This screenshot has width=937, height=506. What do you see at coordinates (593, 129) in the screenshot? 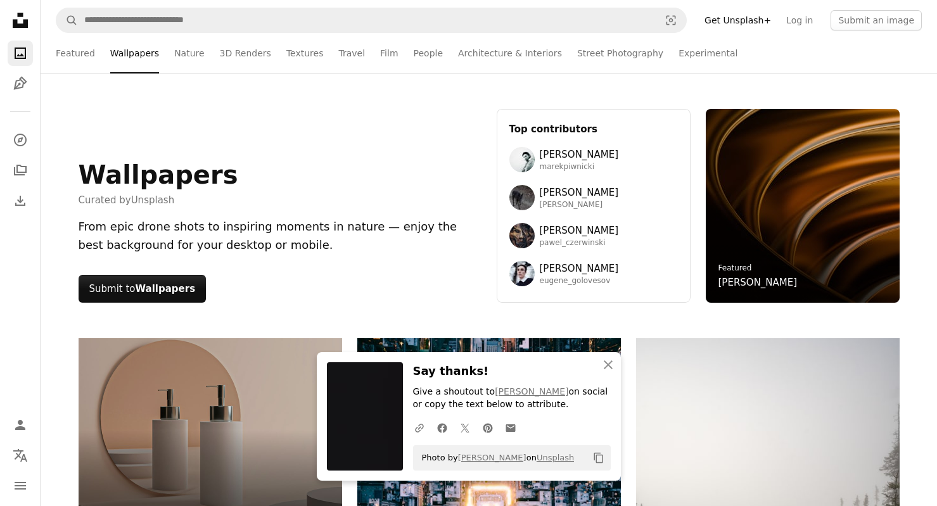
I see `h3: Top contributors` at bounding box center [593, 129].